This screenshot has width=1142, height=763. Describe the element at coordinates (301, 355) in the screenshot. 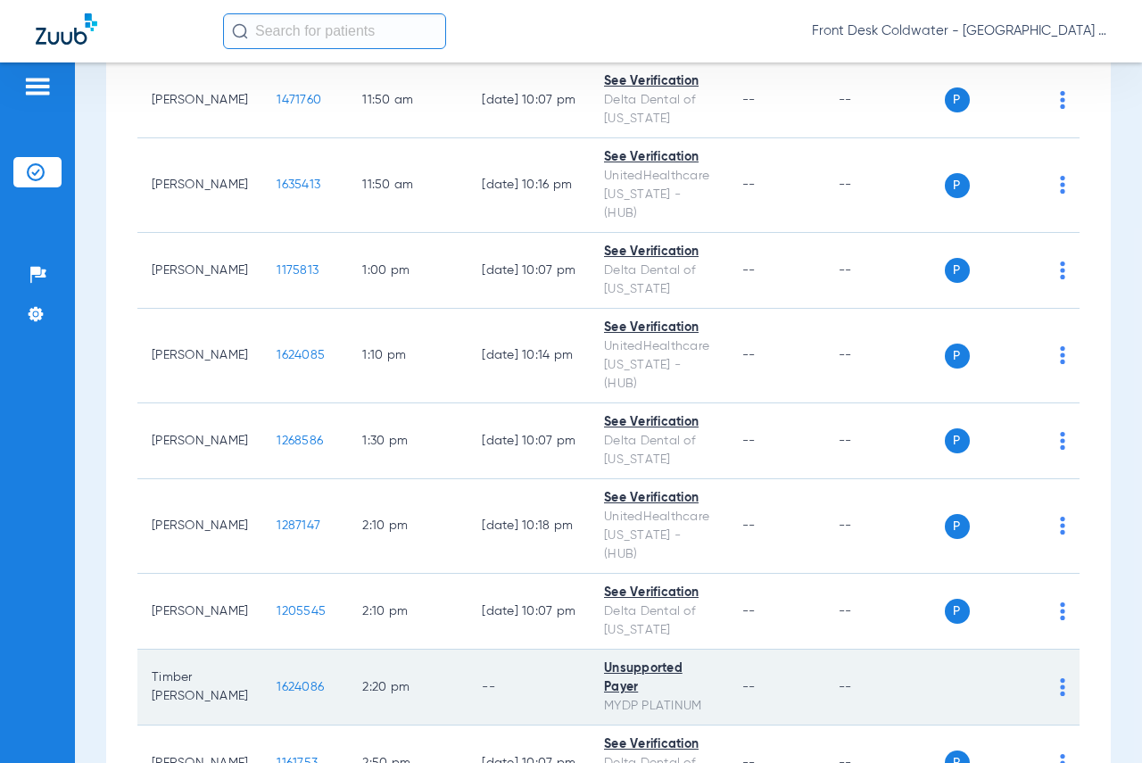

I see `span: 1624085` at that location.